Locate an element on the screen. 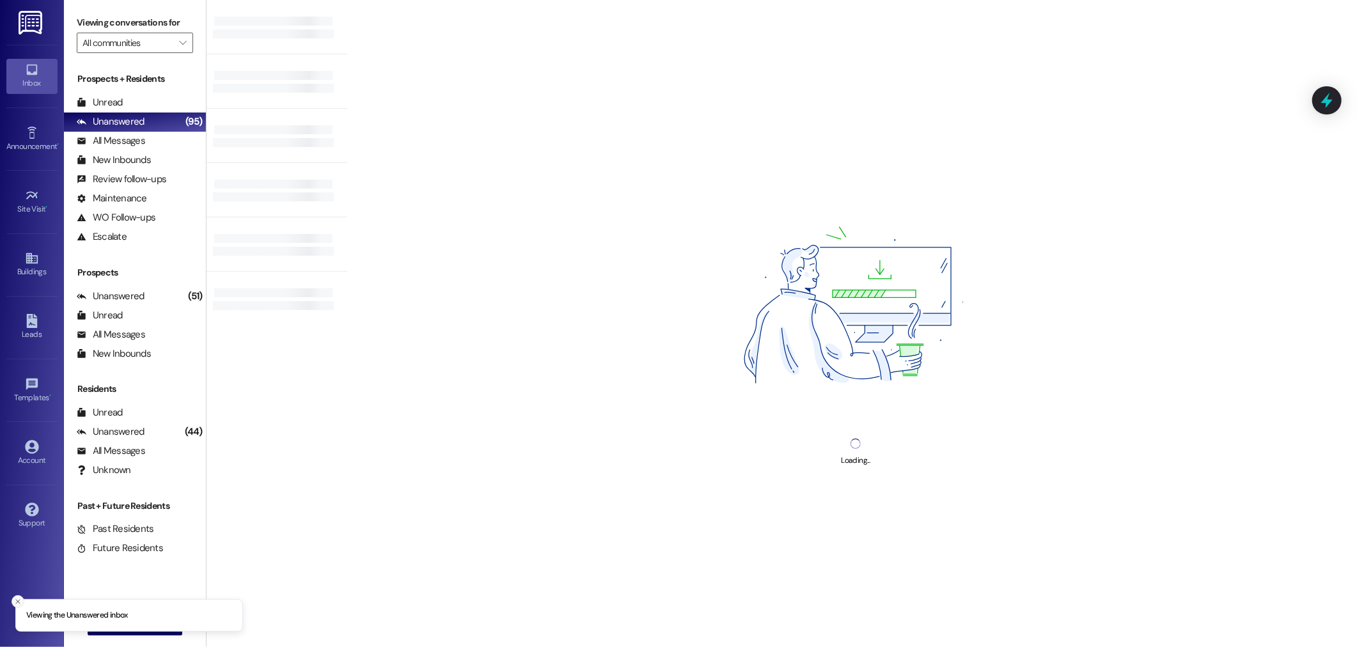 This screenshot has width=1364, height=647. div: Review follow-ups is located at coordinates (121, 179).